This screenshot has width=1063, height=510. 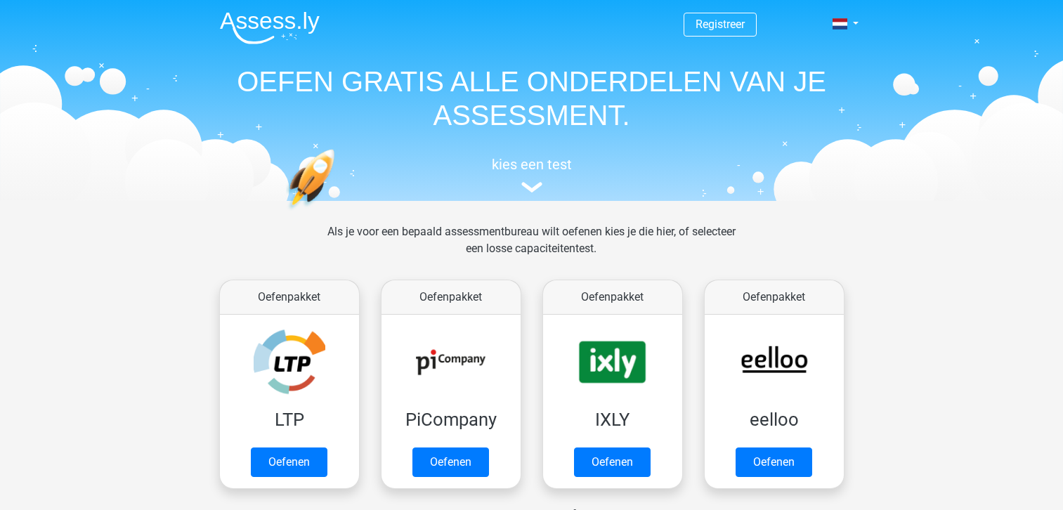 What do you see at coordinates (337, 212) in the screenshot?
I see `img: oefenen` at bounding box center [337, 212].